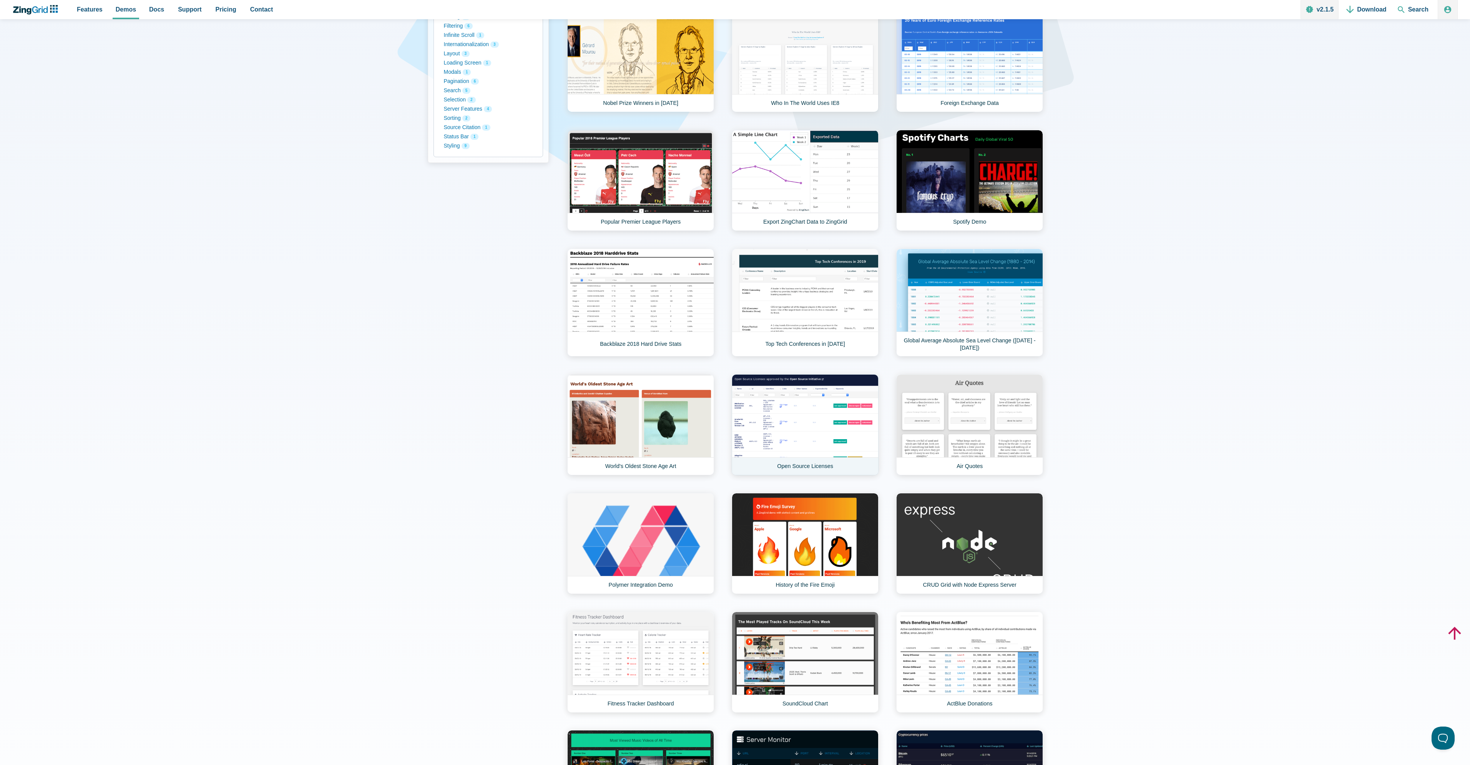 The height and width of the screenshot is (765, 1470). What do you see at coordinates (805, 180) in the screenshot?
I see `a: Export ZingChart Data to ZingGrid` at bounding box center [805, 180].